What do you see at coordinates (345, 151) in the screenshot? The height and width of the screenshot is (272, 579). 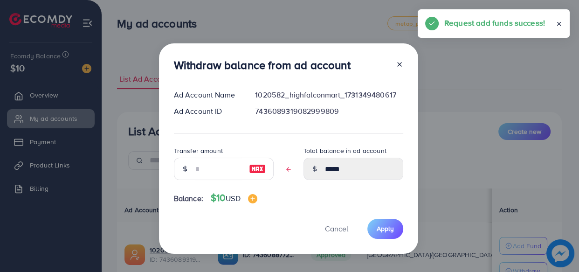 I see `label: Total balance in ad account` at bounding box center [345, 151].